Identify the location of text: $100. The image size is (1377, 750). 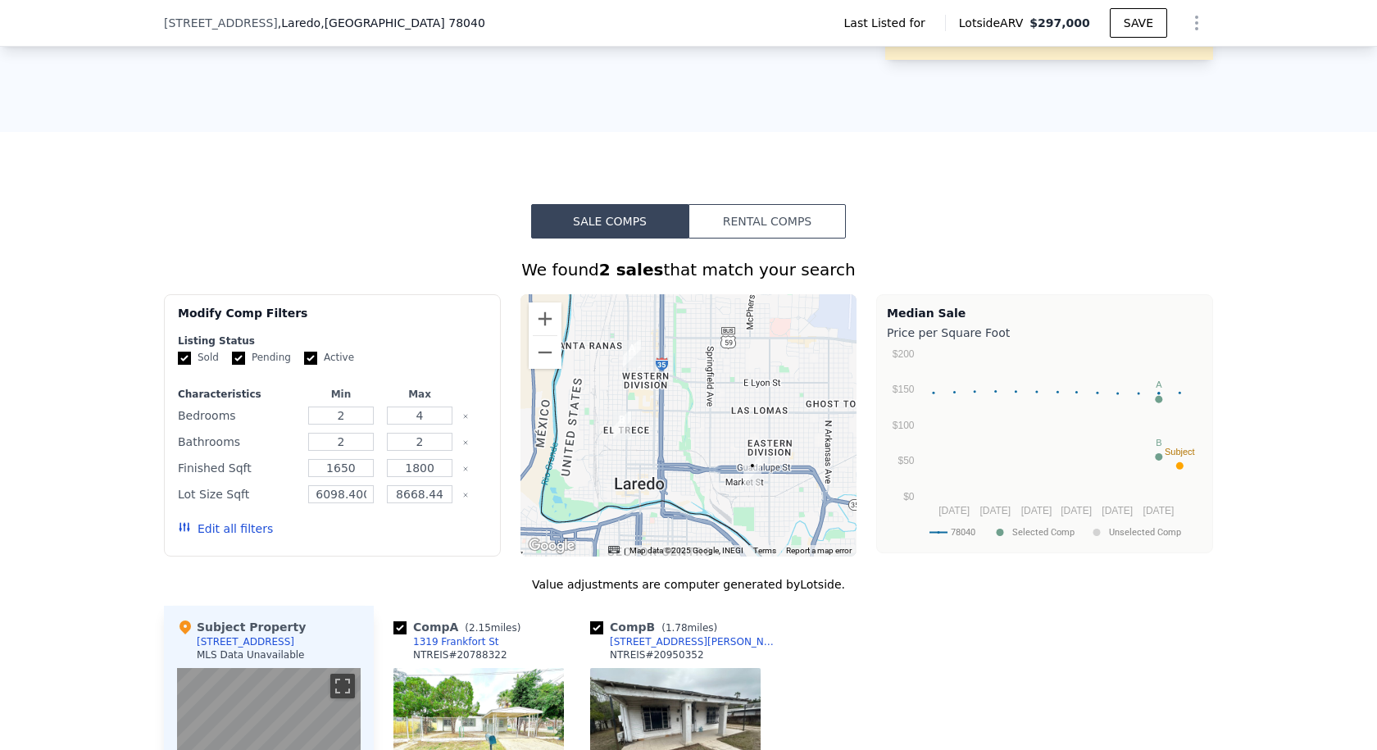
(903, 425).